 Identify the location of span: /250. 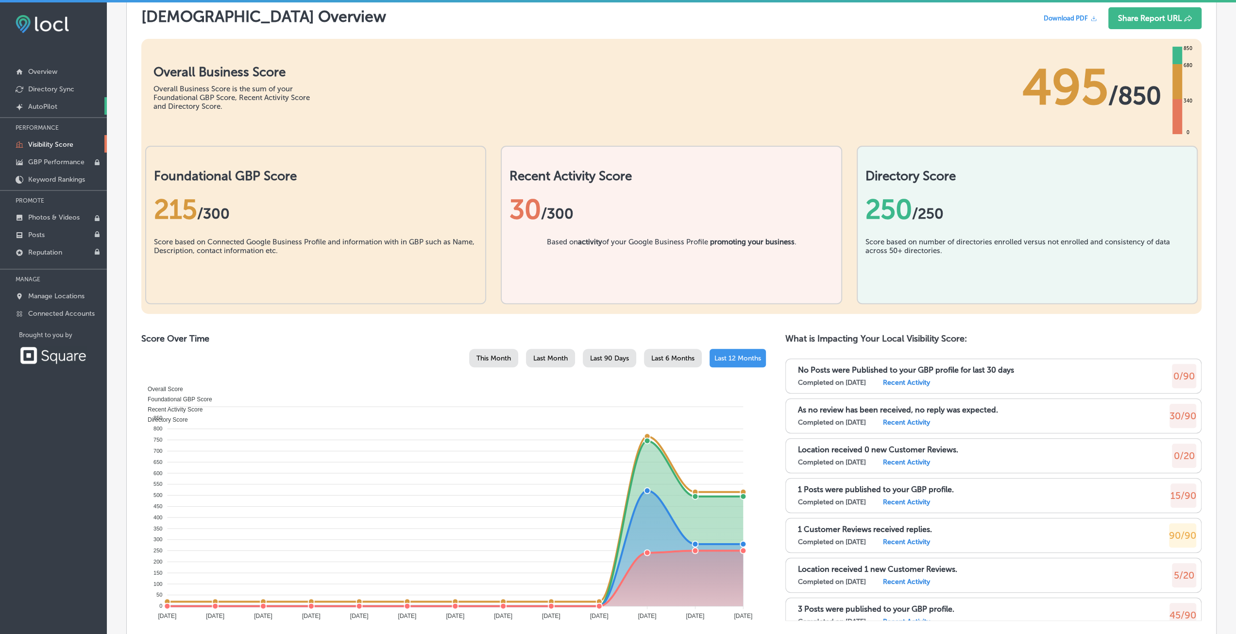
(928, 214).